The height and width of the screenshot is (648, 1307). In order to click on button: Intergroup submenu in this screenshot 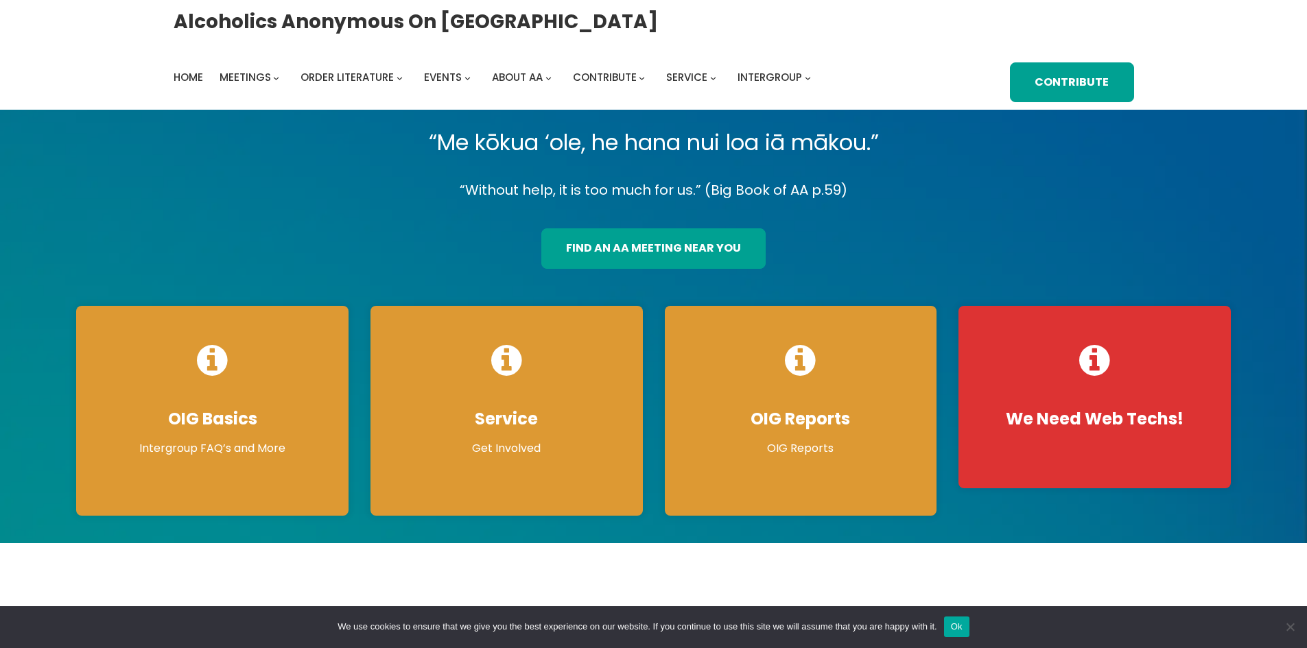, I will do `click(808, 77)`.